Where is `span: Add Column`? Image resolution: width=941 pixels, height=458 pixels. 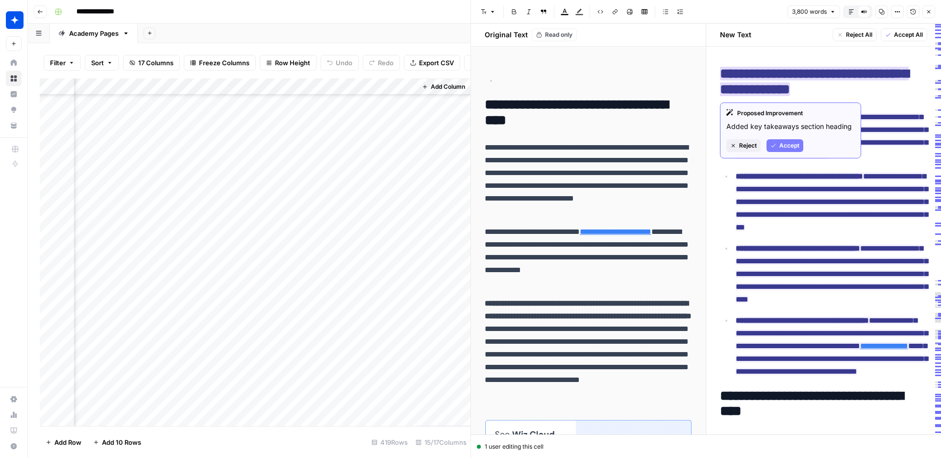 span: Add Column is located at coordinates (448, 87).